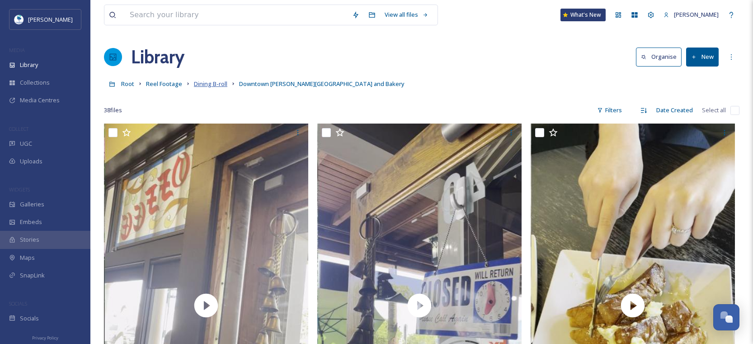 Image resolution: width=753 pixels, height=344 pixels. I want to click on span: SOCIALS, so click(18, 303).